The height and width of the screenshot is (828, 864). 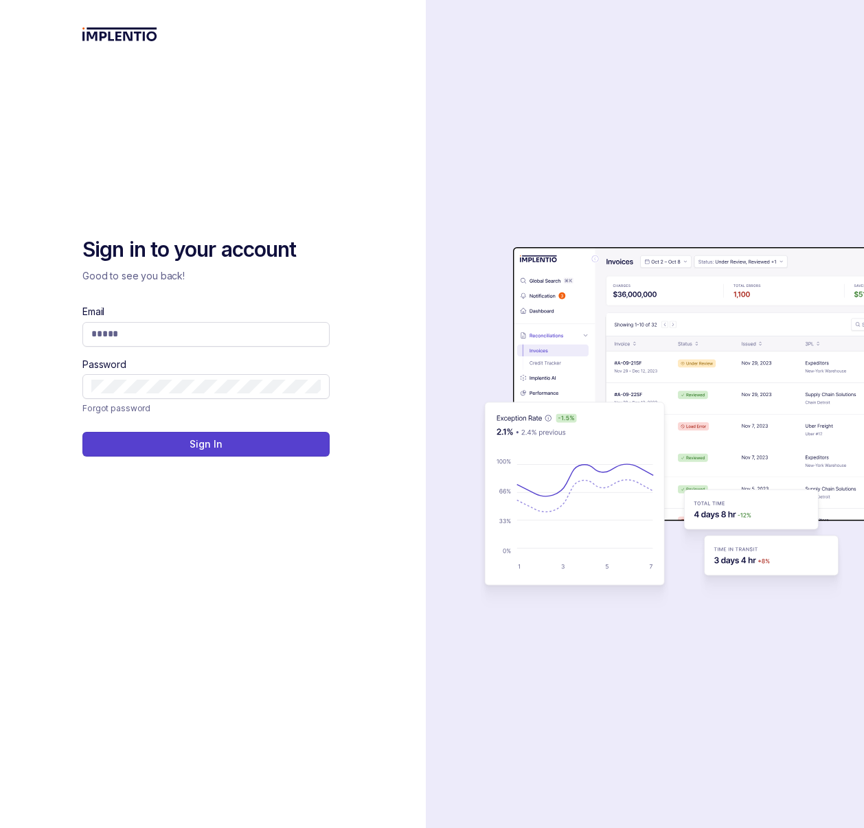 What do you see at coordinates (119, 34) in the screenshot?
I see `img: logo` at bounding box center [119, 34].